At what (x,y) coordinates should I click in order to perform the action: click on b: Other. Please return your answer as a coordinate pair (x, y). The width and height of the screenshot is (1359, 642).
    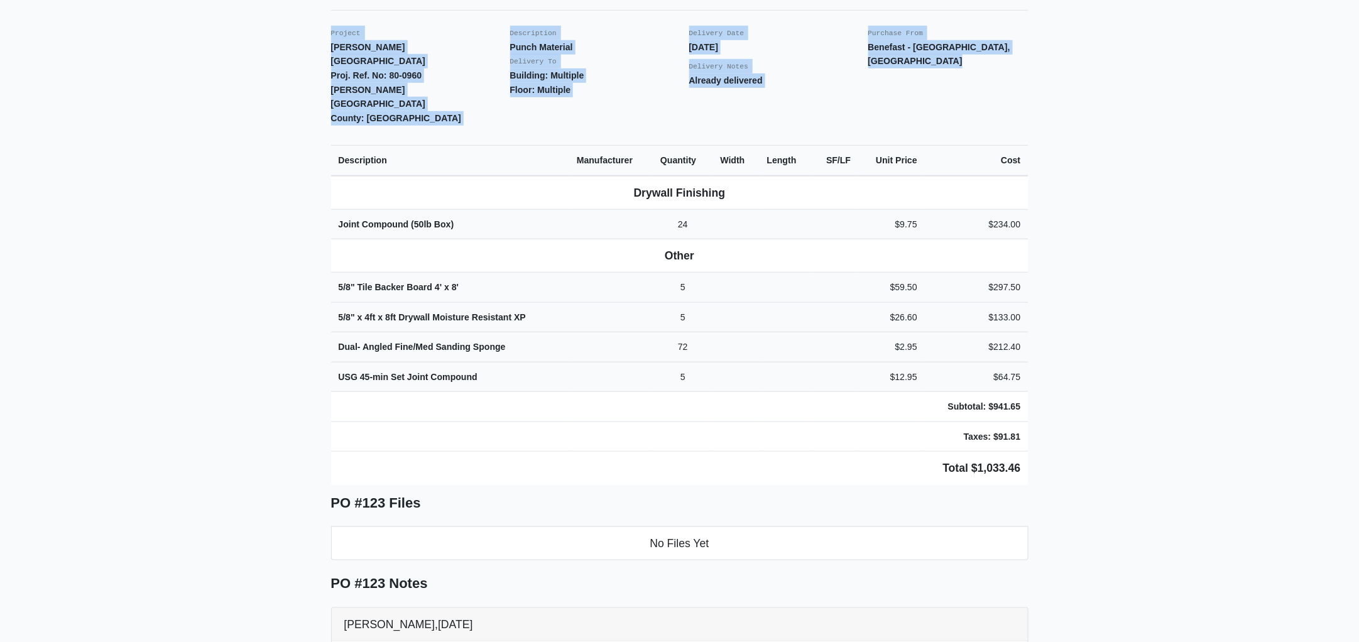
    Looking at the image, I should click on (679, 256).